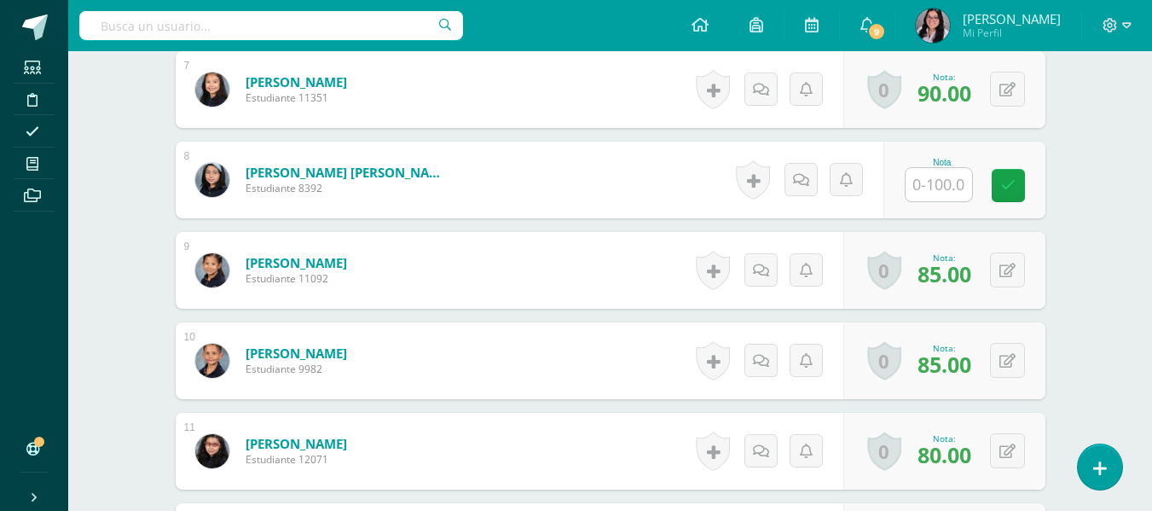 This screenshot has width=1152, height=511. What do you see at coordinates (212, 361) in the screenshot?
I see `img: 9a4eed8070feb5ed0c39ae65db4a5b5e.png` at bounding box center [212, 361].